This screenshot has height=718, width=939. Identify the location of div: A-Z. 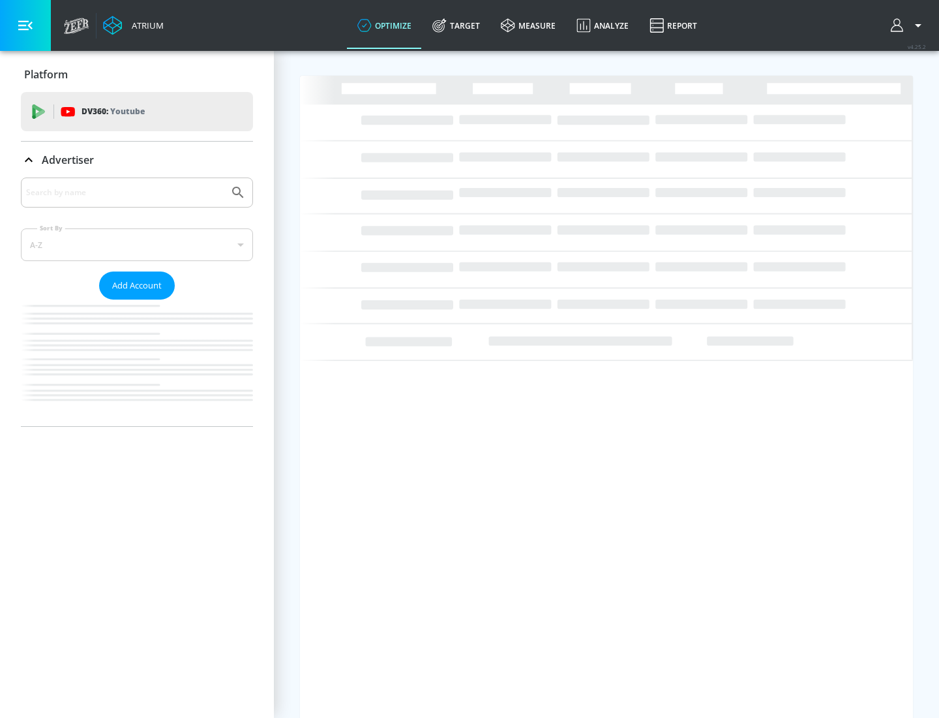
(137, 245).